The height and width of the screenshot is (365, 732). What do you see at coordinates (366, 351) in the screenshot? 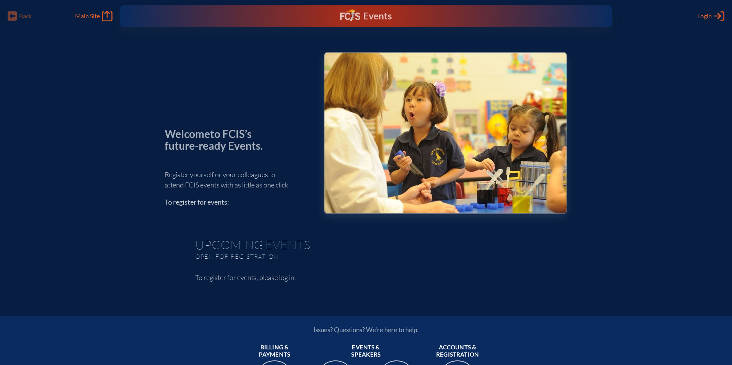
I see `span: Events & speakers` at bounding box center [366, 351].